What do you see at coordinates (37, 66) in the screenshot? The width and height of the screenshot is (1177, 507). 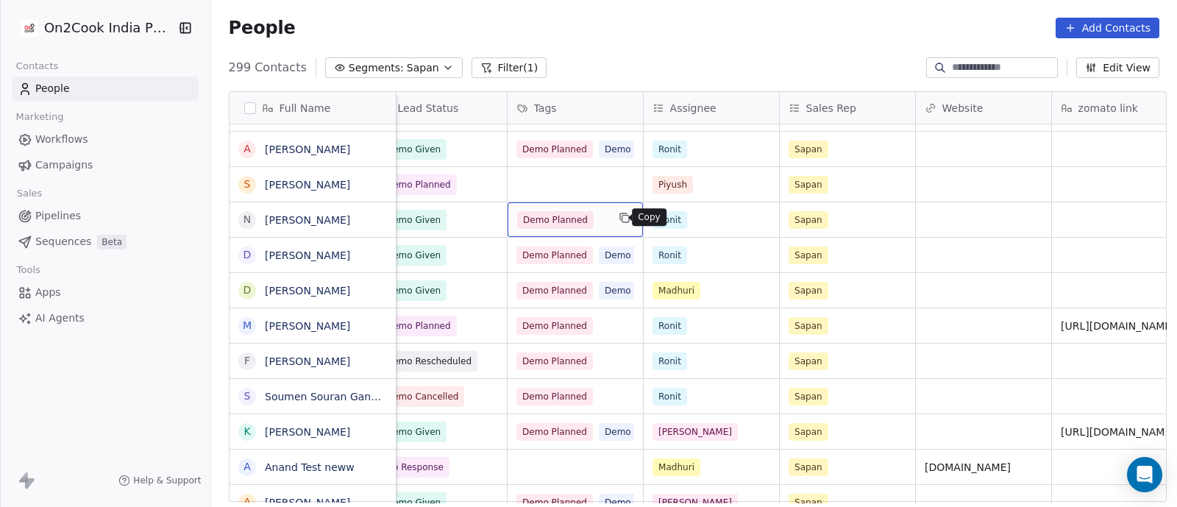 I see `span: Contacts` at bounding box center [37, 66].